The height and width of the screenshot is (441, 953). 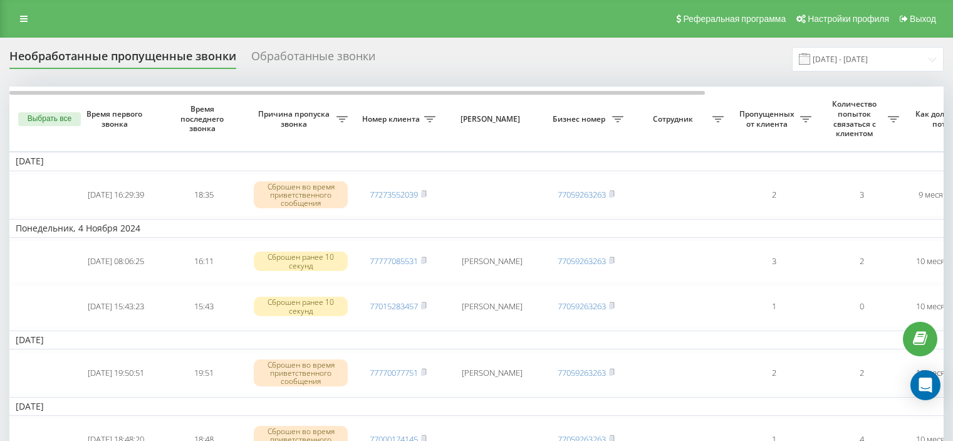 What do you see at coordinates (204, 373) in the screenshot?
I see `td: 19:51` at bounding box center [204, 373].